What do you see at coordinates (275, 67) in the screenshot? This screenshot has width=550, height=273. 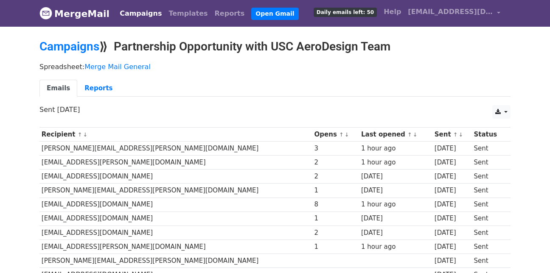 I see `p: Spreadsheet:` at bounding box center [275, 67].